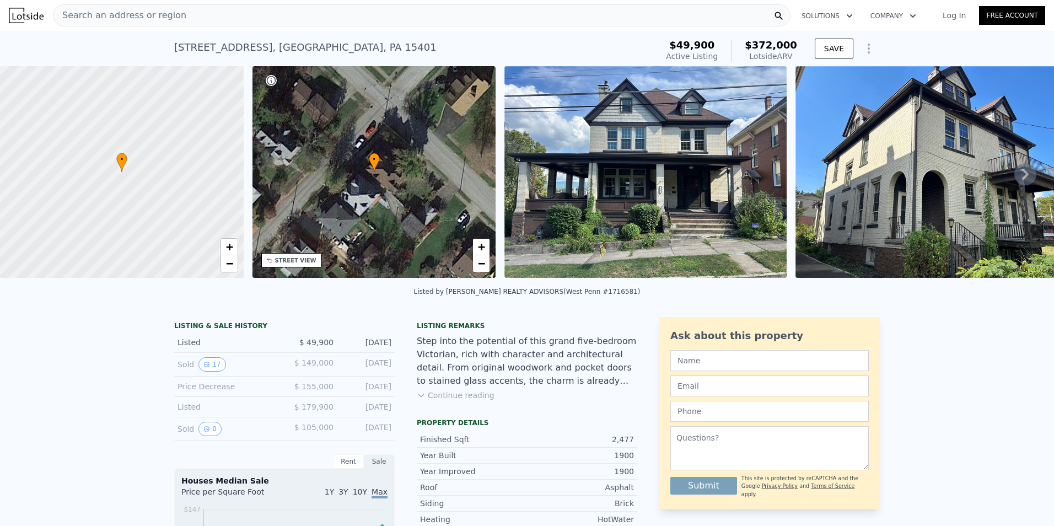 The image size is (1054, 526). What do you see at coordinates (834, 49) in the screenshot?
I see `button: SAVE` at bounding box center [834, 49].